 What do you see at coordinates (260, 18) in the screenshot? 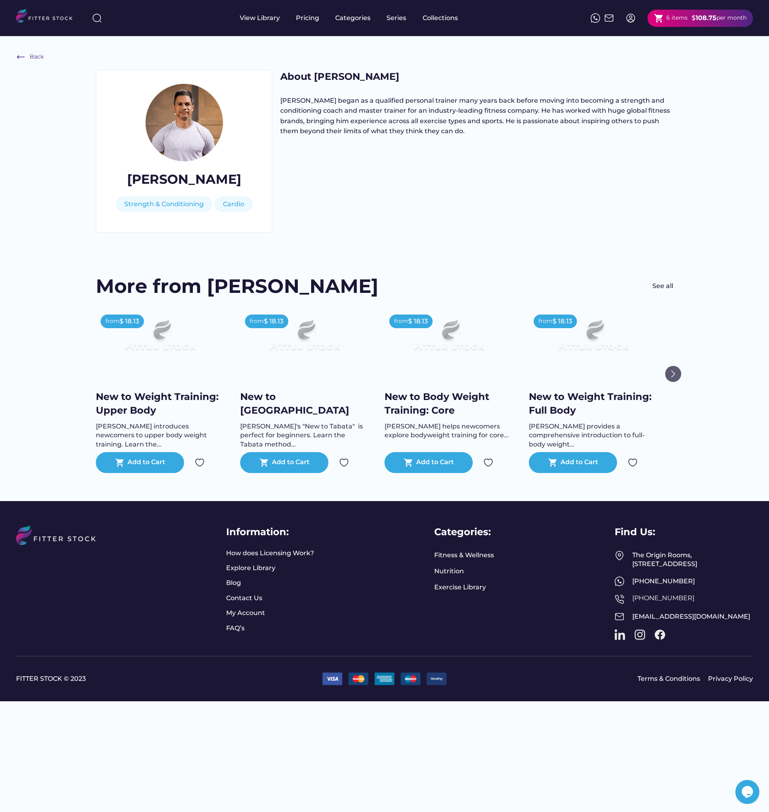
I see `div: View Library` at bounding box center [260, 18].